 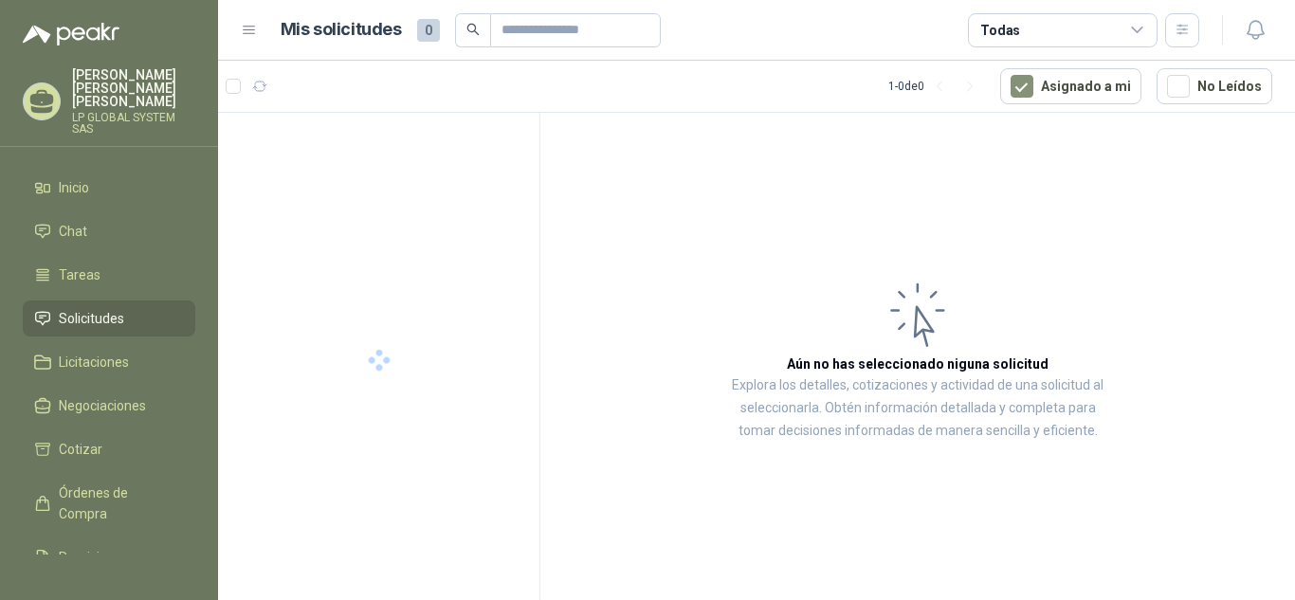 What do you see at coordinates (94, 557) in the screenshot?
I see `span: Remisiones` at bounding box center [94, 557].